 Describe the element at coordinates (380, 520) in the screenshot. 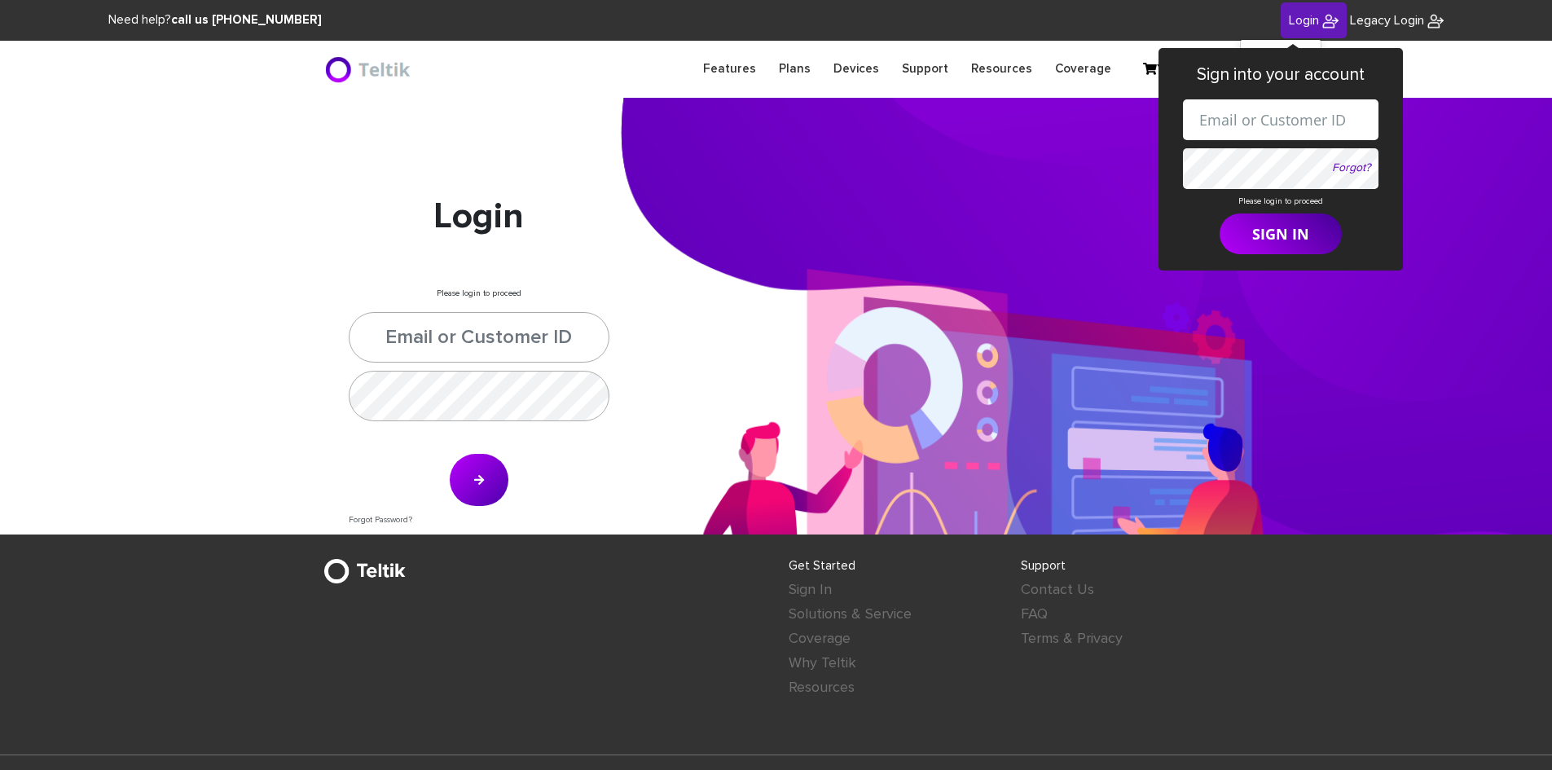

I see `a: Forgot Password?` at that location.